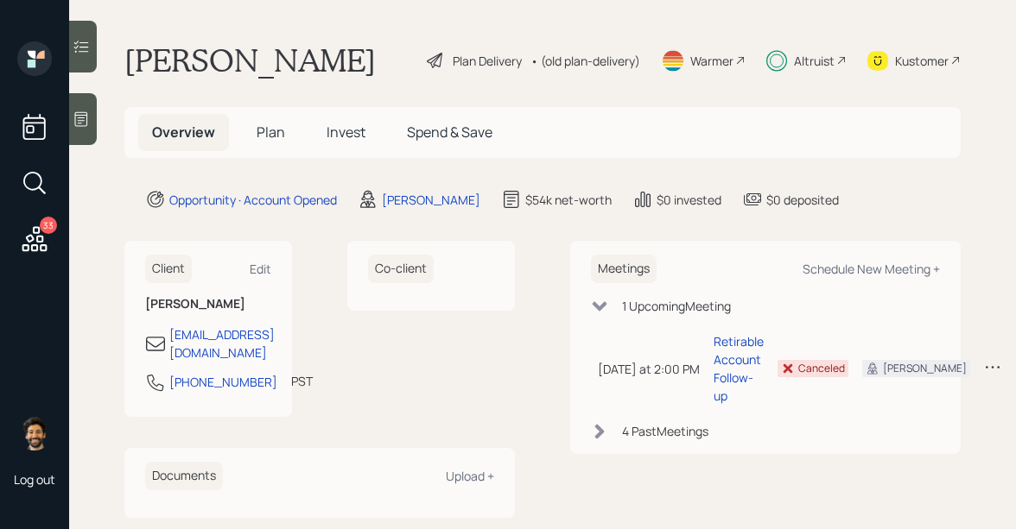 The width and height of the screenshot is (1016, 529). What do you see at coordinates (449, 132) in the screenshot?
I see `span: Spend & Save` at bounding box center [449, 132].